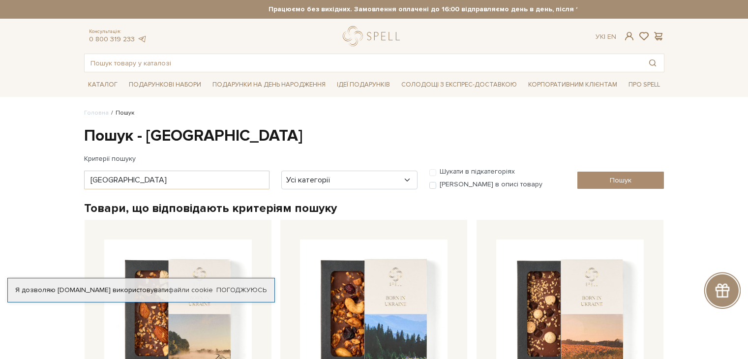 The image size is (748, 359). What do you see at coordinates (190, 290) in the screenshot?
I see `a: файли cookie` at bounding box center [190, 290].